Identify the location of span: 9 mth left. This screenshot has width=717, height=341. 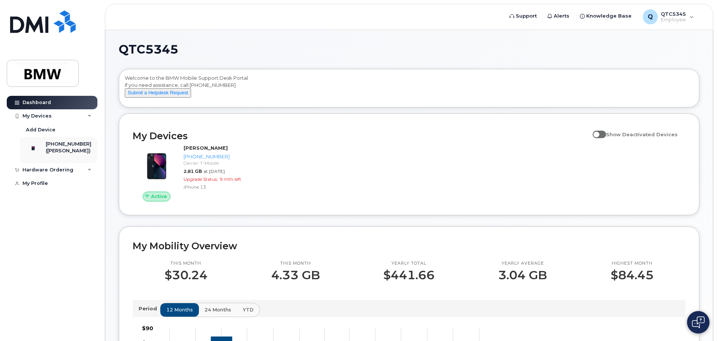
(230, 179).